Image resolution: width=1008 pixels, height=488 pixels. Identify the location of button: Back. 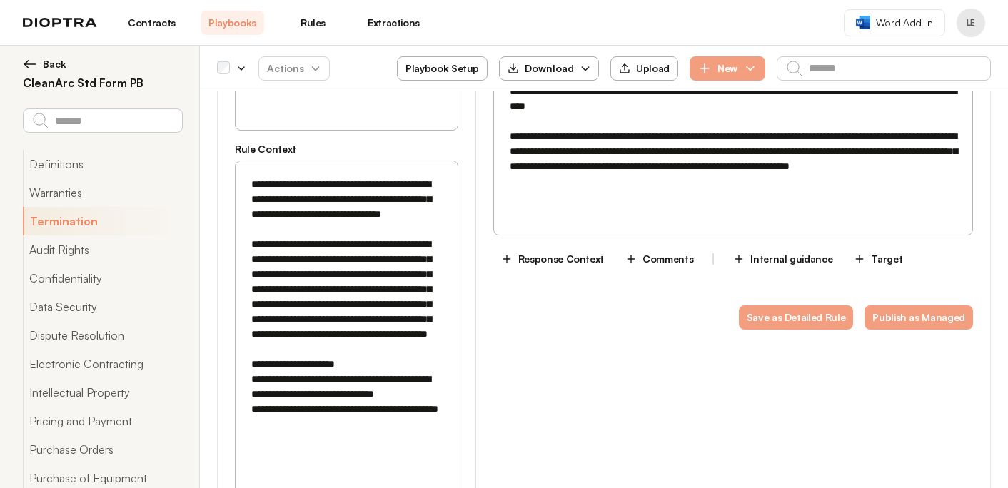
(102, 64).